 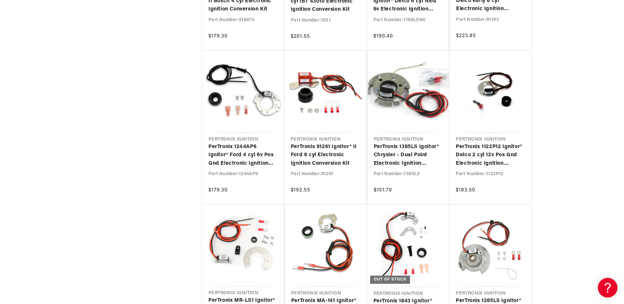 I want to click on a: PerTronix 1244AP6 Ignitor® Ford 4 cyl 6v Pos Gnd Electronic Ignition Conversion Kit, so click(x=243, y=155).